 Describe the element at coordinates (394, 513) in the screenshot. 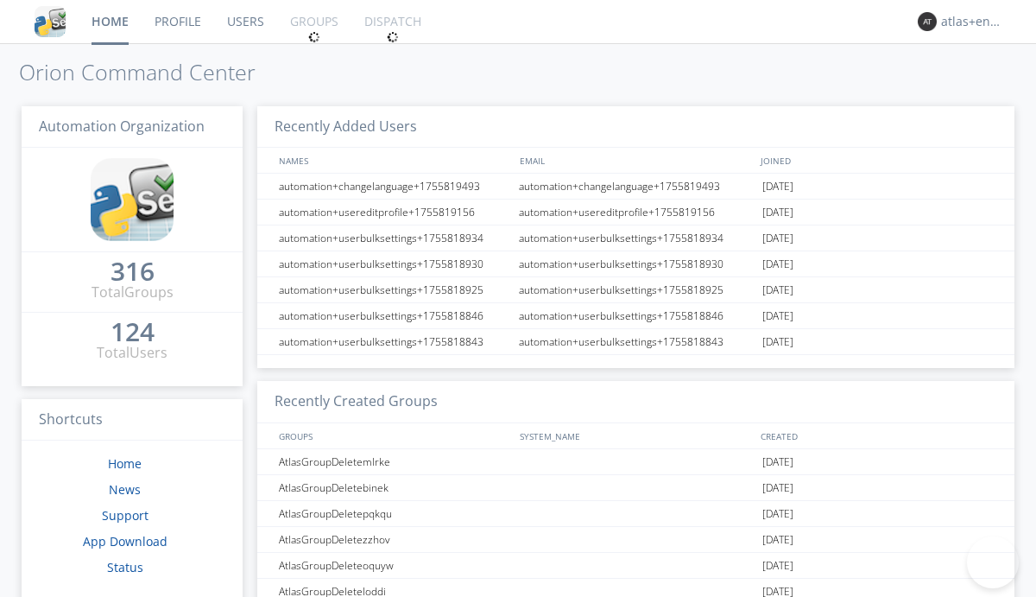

I see `div: AtlasGroupDeletepqkqu` at that location.